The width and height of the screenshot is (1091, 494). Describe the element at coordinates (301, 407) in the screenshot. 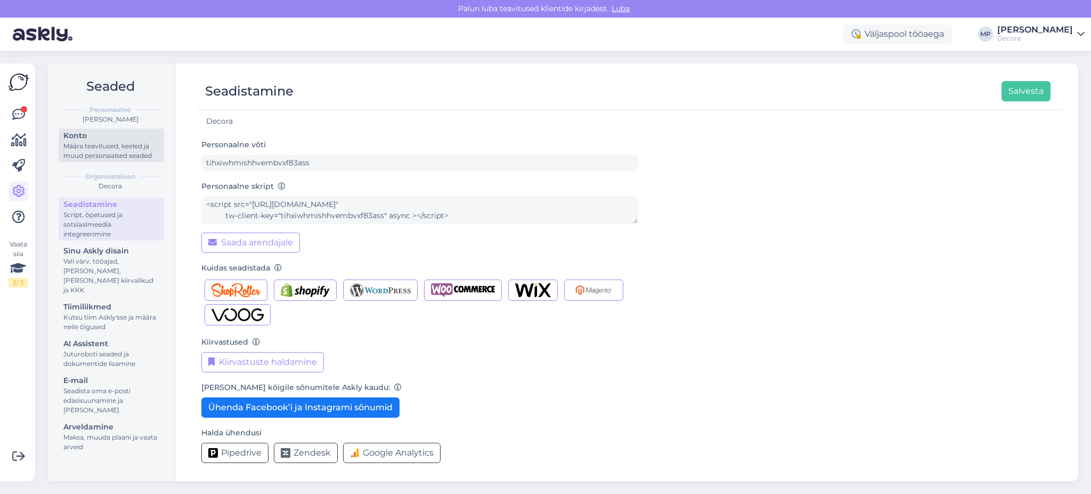

I see `button: Ühenda Facebook’i ja Instagrami sõnumid` at that location.